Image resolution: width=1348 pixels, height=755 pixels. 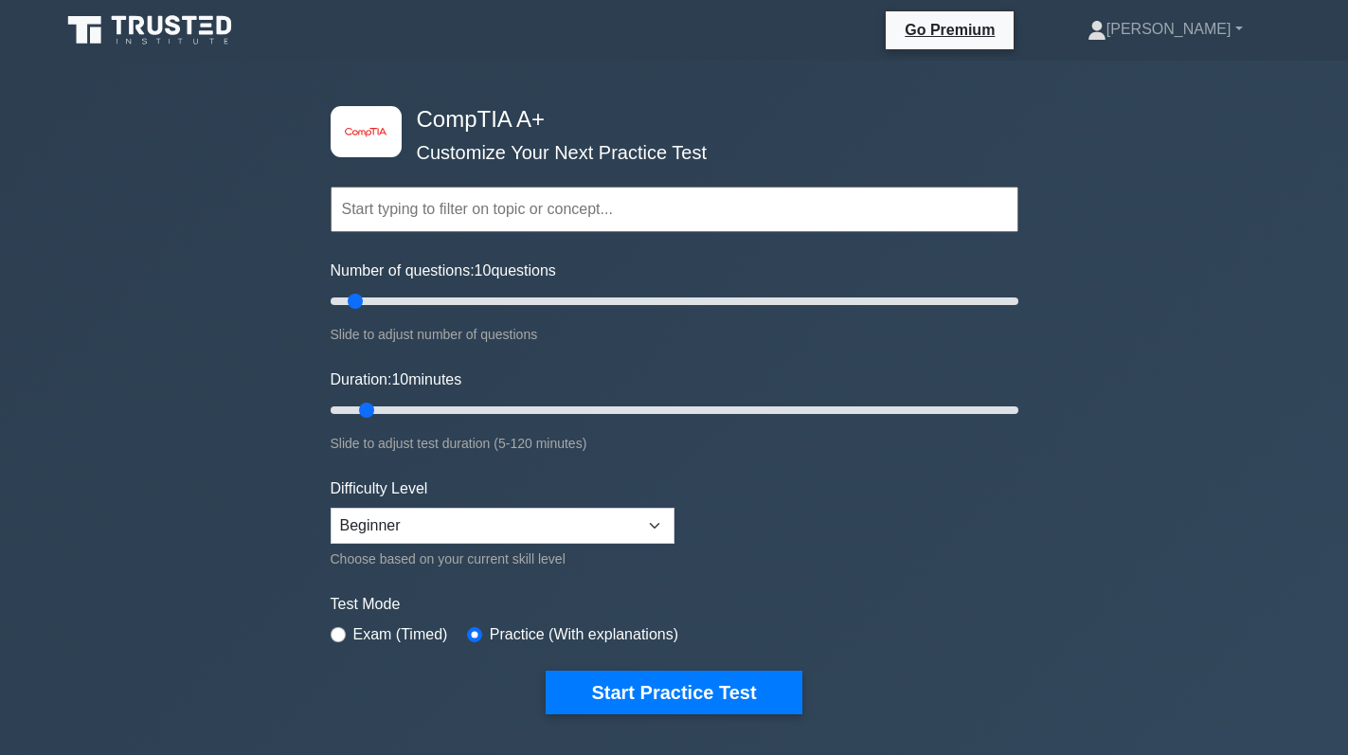 What do you see at coordinates (675, 443) in the screenshot?
I see `div: Slide to adjust test duration (5-120 minutes)` at bounding box center [675, 443].